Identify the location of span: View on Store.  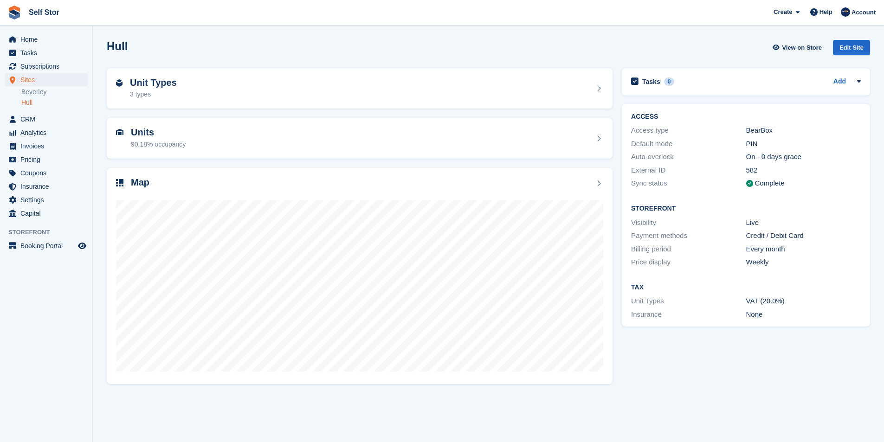
(802, 48).